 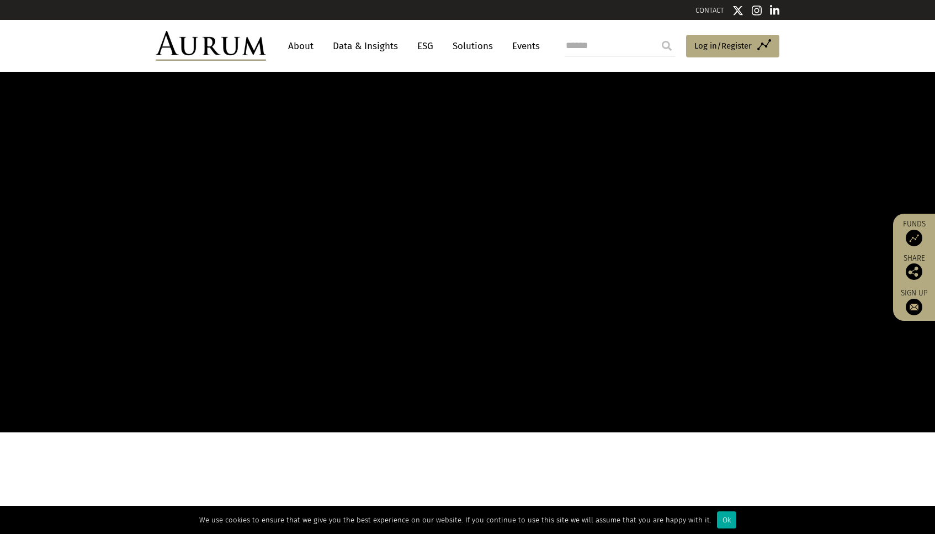 What do you see at coordinates (667, 46) in the screenshot?
I see `input: Submit` at bounding box center [667, 46].